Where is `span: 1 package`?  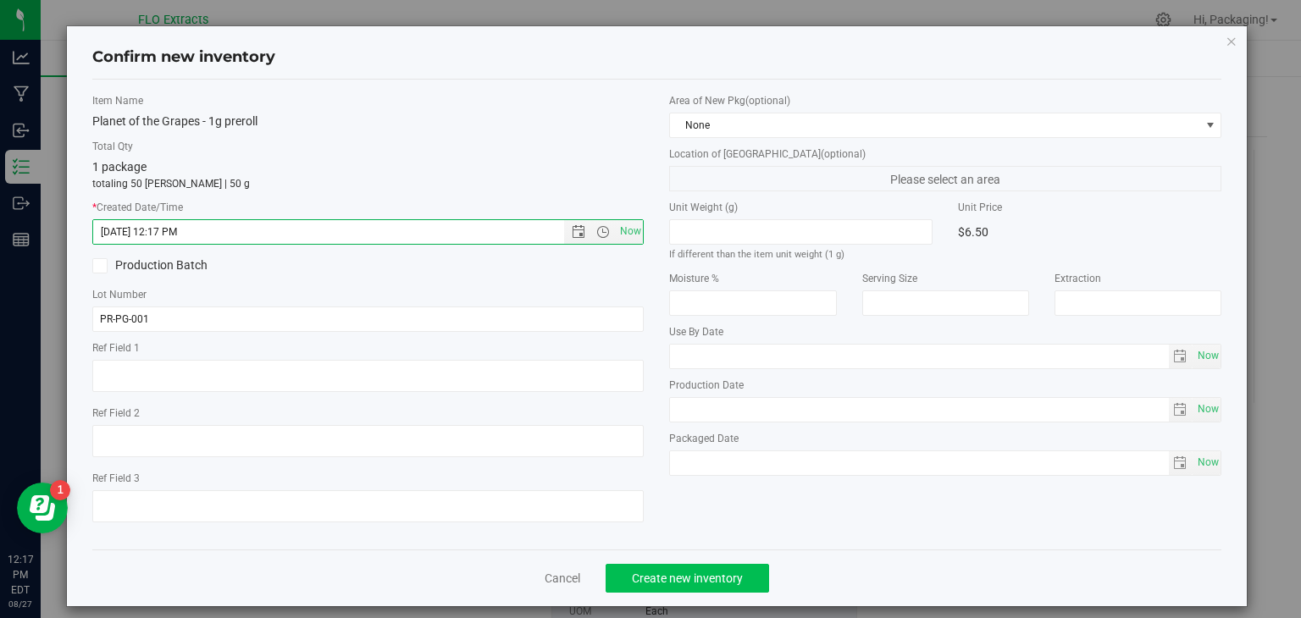 span: 1 package is located at coordinates (119, 167).